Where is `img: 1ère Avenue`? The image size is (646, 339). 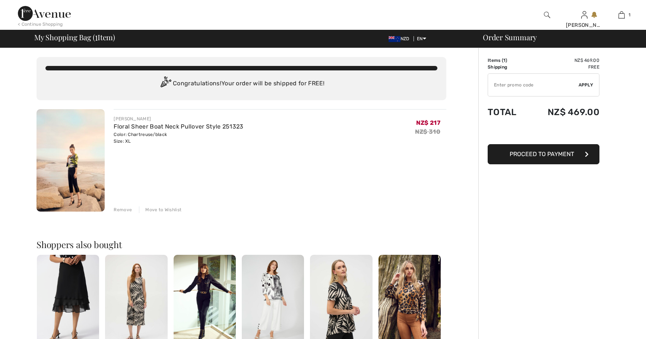 img: 1ère Avenue is located at coordinates (44, 13).